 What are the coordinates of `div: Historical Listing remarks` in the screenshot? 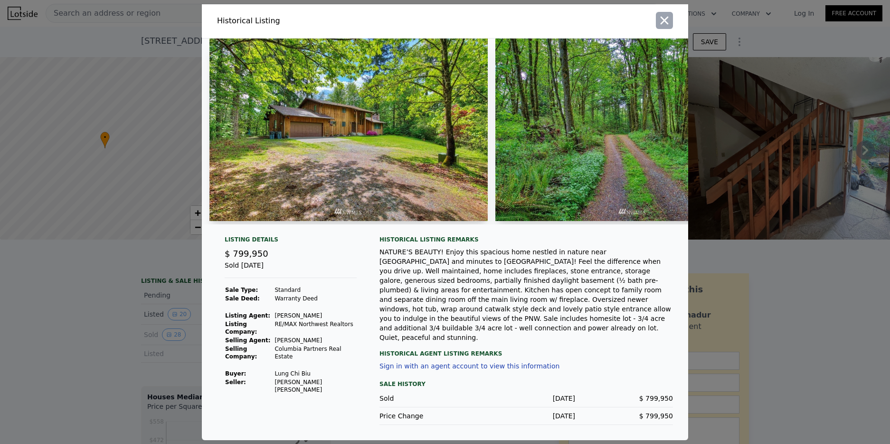 It's located at (526, 239).